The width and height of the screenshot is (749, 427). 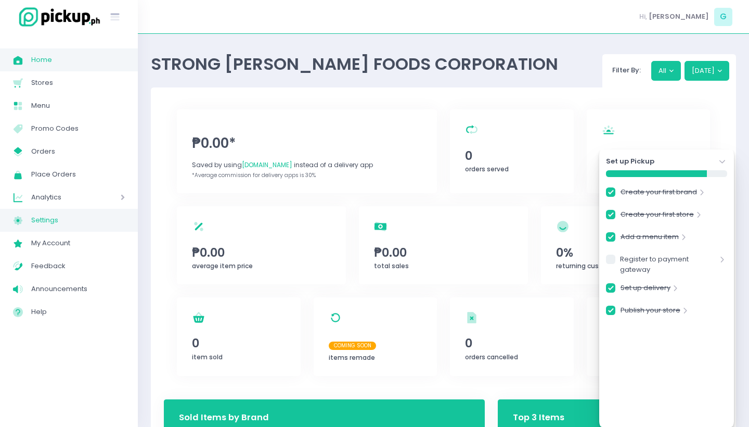 What do you see at coordinates (650, 238) in the screenshot?
I see `a: Add a menu item` at bounding box center [650, 238].